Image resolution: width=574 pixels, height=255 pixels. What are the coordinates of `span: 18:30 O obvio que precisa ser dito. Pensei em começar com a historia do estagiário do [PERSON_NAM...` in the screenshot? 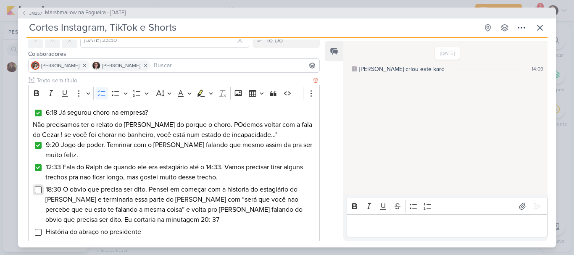 It's located at (174, 205).